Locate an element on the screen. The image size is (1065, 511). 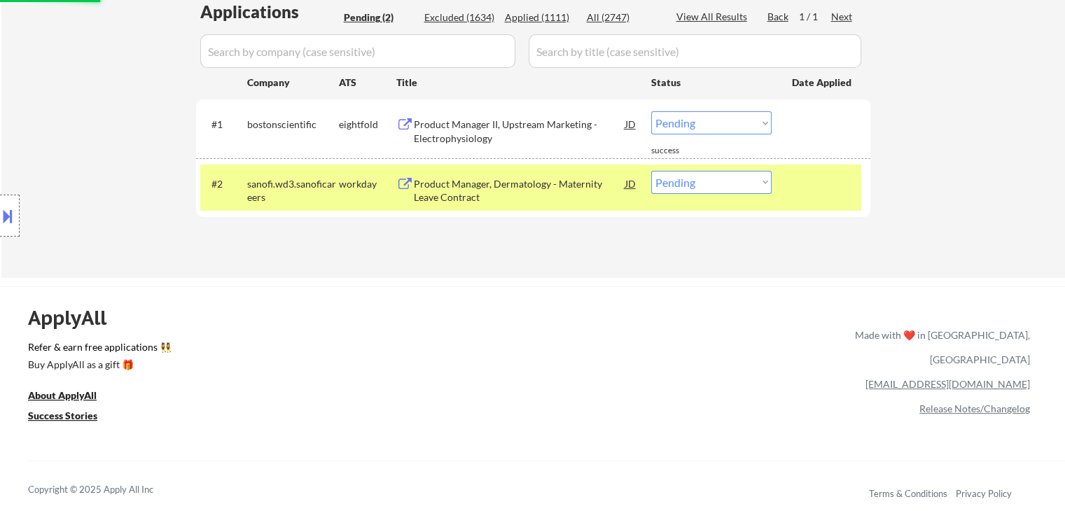
div: workday is located at coordinates (368, 184).